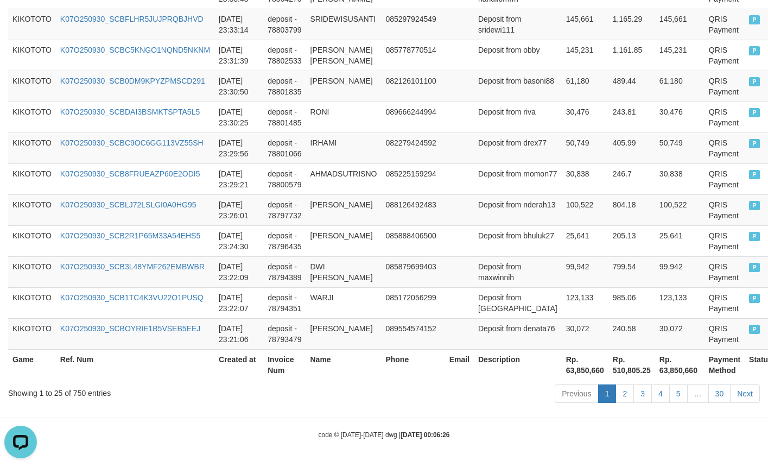 Image resolution: width=768 pixels, height=467 pixels. What do you see at coordinates (679, 394) in the screenshot?
I see `a: 5` at bounding box center [679, 394].